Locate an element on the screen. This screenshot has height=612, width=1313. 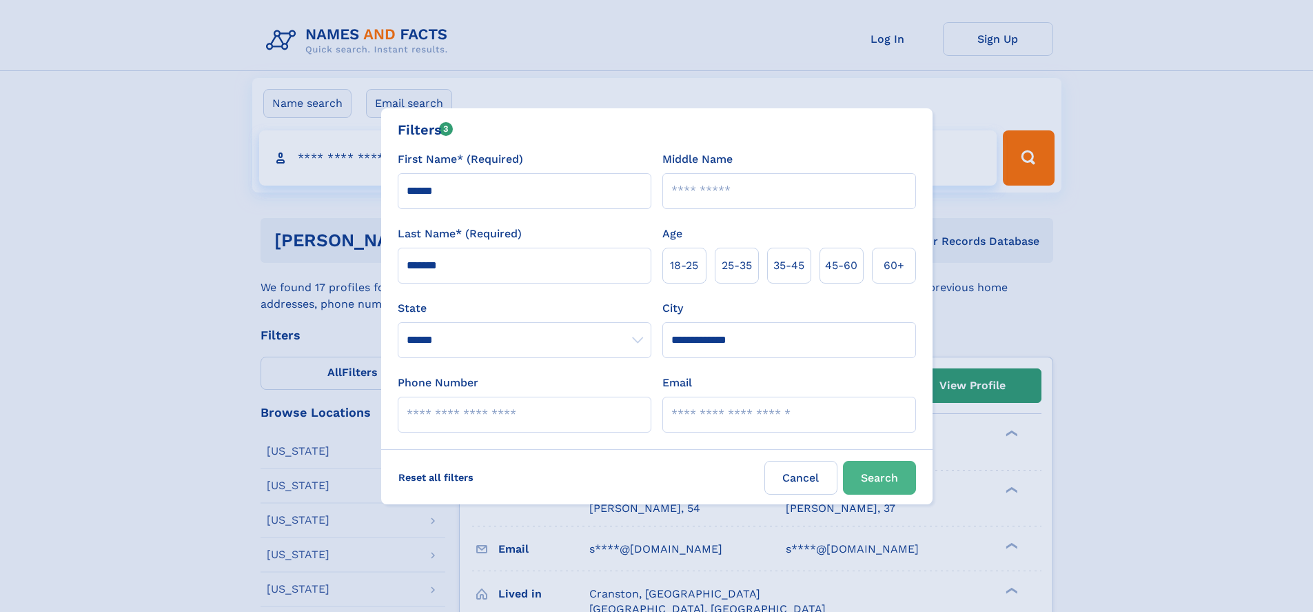
label: State is located at coordinates (525, 308).